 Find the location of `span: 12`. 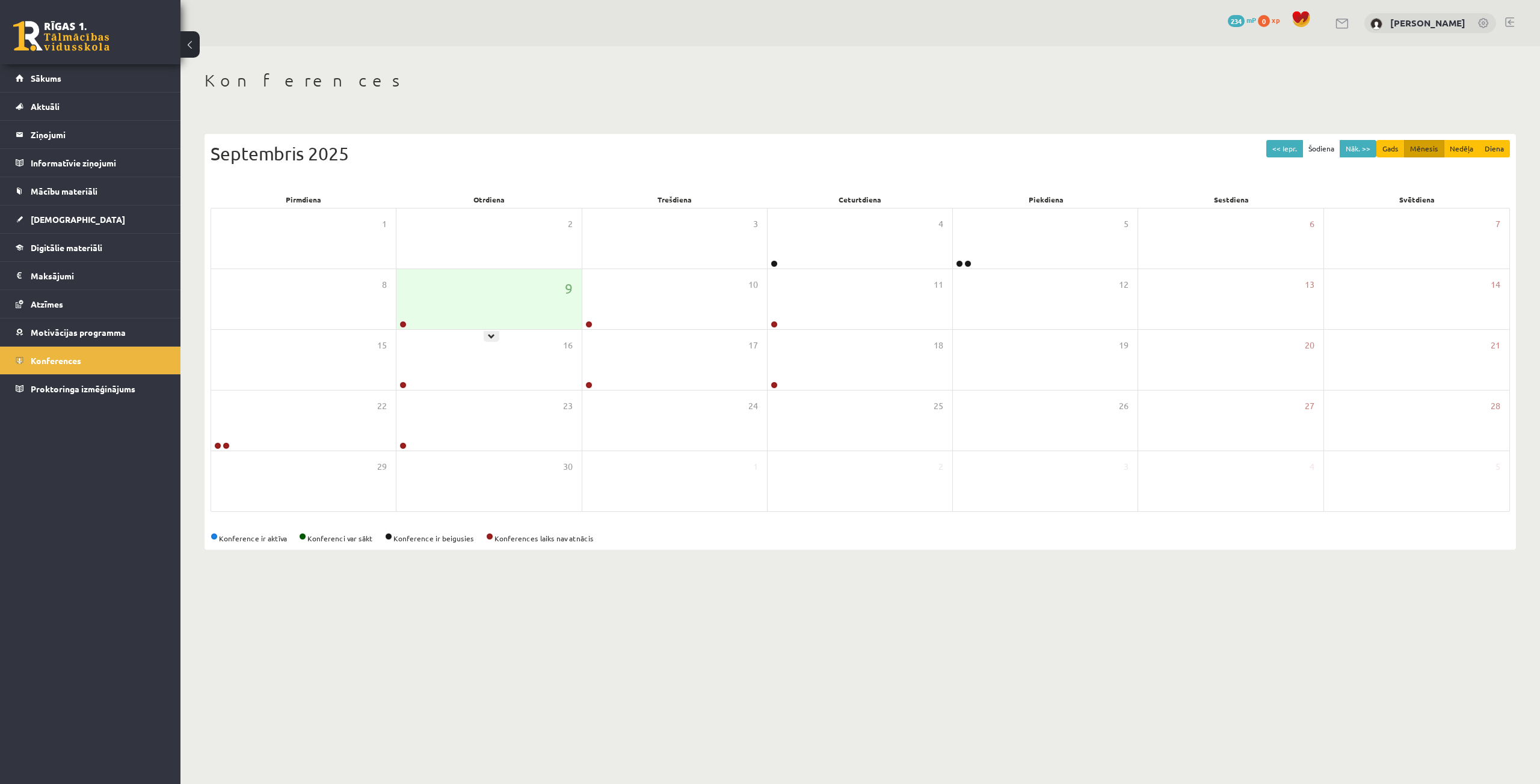

span: 12 is located at coordinates (1124, 284).